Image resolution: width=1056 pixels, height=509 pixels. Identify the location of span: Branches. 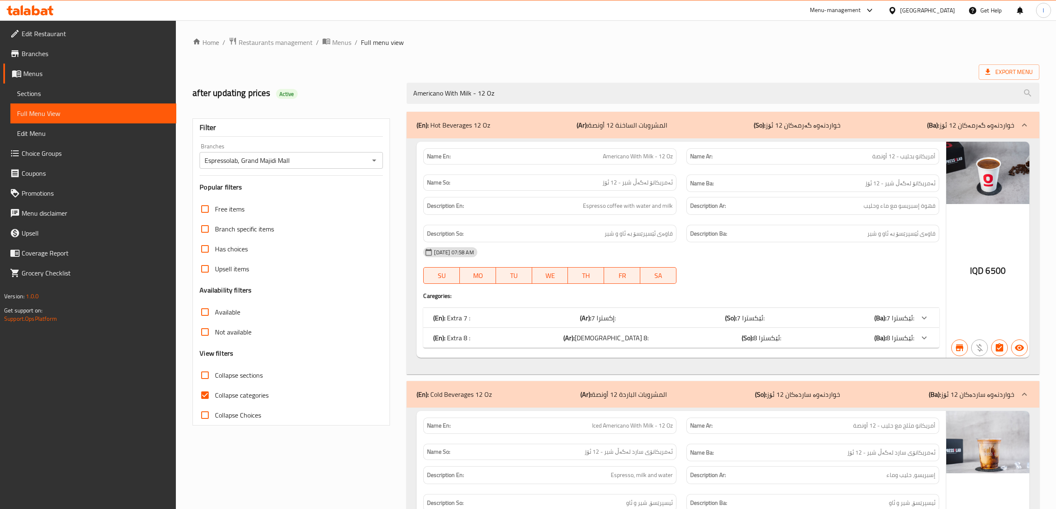
(96, 54).